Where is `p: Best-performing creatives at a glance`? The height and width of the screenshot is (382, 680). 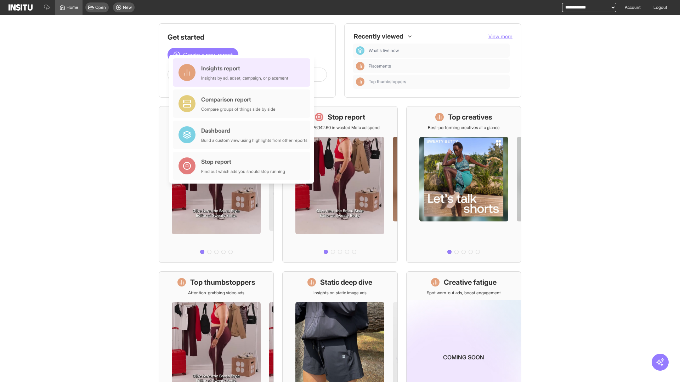
p: Best-performing creatives at a glance is located at coordinates (463, 128).